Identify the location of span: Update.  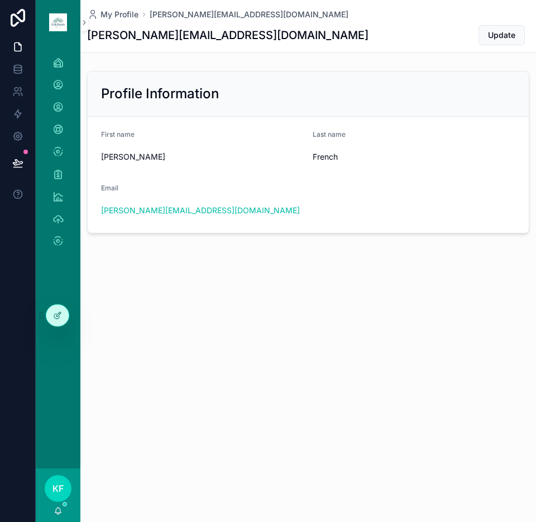
(501, 35).